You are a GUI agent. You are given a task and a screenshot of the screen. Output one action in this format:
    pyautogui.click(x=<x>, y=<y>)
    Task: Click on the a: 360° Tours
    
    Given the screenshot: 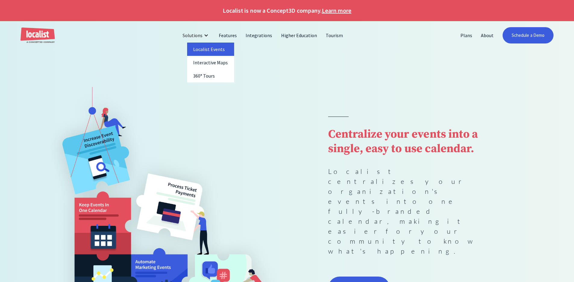 What is the action you would take?
    pyautogui.click(x=211, y=76)
    